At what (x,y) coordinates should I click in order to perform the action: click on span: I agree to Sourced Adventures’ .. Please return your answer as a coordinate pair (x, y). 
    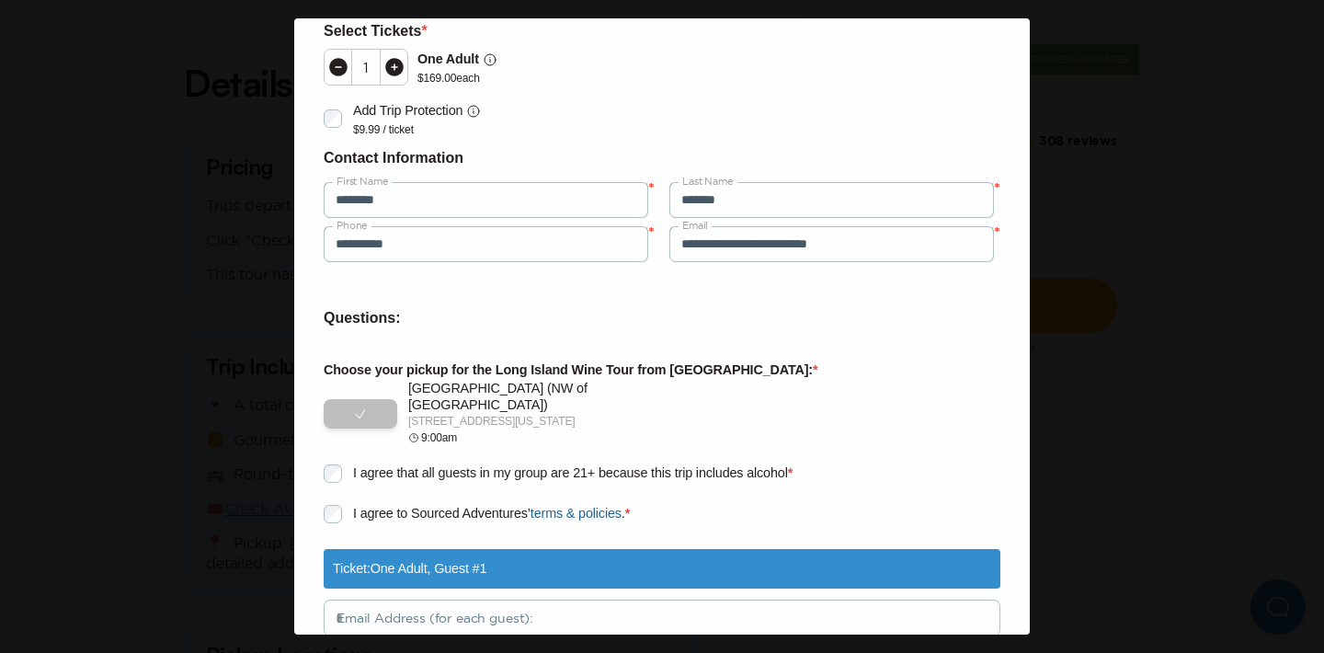
    Looking at the image, I should click on (489, 513).